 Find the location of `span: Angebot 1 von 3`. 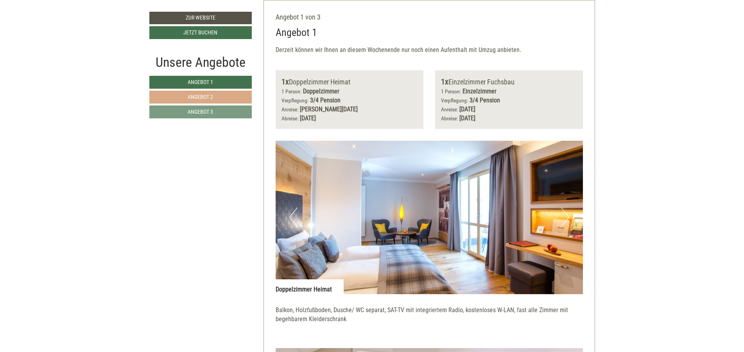

span: Angebot 1 von 3 is located at coordinates (298, 17).